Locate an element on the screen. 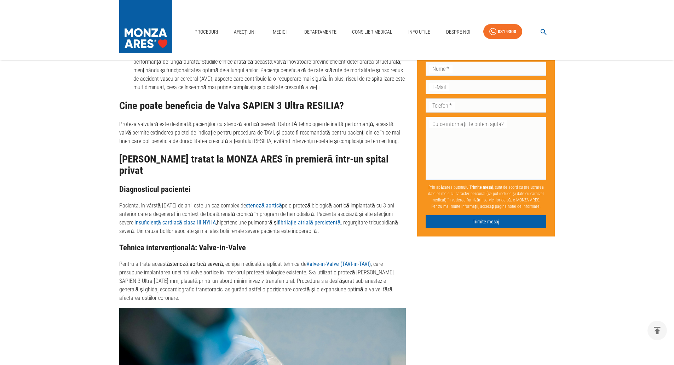 This screenshot has height=365, width=674. div: 031 9300 is located at coordinates (507, 31).